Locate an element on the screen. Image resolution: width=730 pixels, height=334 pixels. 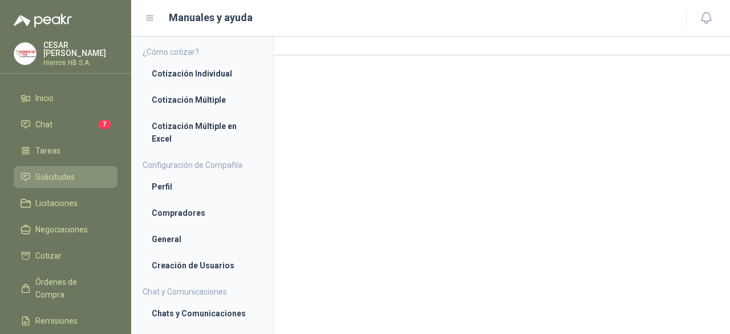
li: Cotización Individual is located at coordinates (202, 74).